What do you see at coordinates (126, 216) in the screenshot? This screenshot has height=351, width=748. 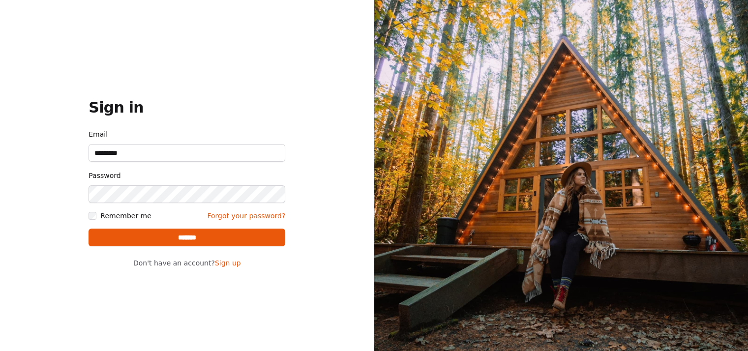 I see `label: Remember me` at bounding box center [126, 216].